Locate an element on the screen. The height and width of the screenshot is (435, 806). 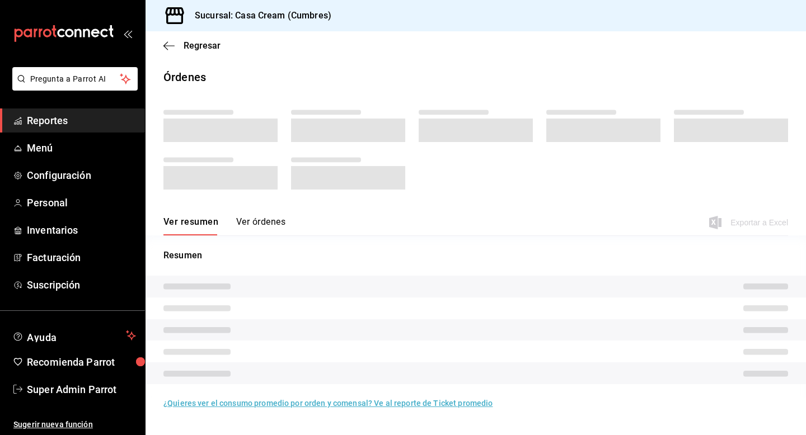
button: Pregunta a Parrot AI is located at coordinates (75, 79).